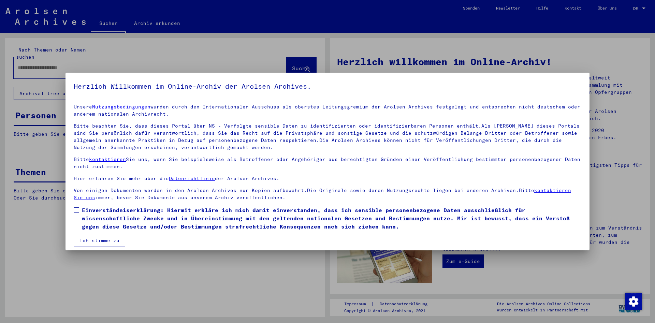 This screenshot has width=655, height=323. What do you see at coordinates (634, 302) in the screenshot?
I see `img: Zustimmung ändern` at bounding box center [634, 302].